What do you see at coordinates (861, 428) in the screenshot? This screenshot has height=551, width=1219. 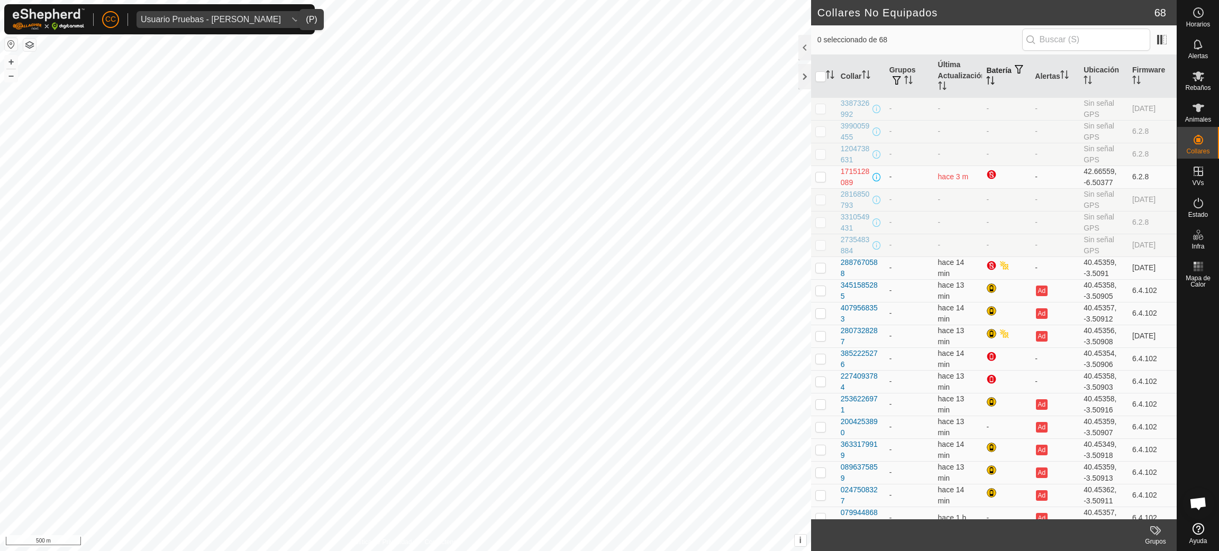 I see `div: 2004253890` at bounding box center [861, 428].